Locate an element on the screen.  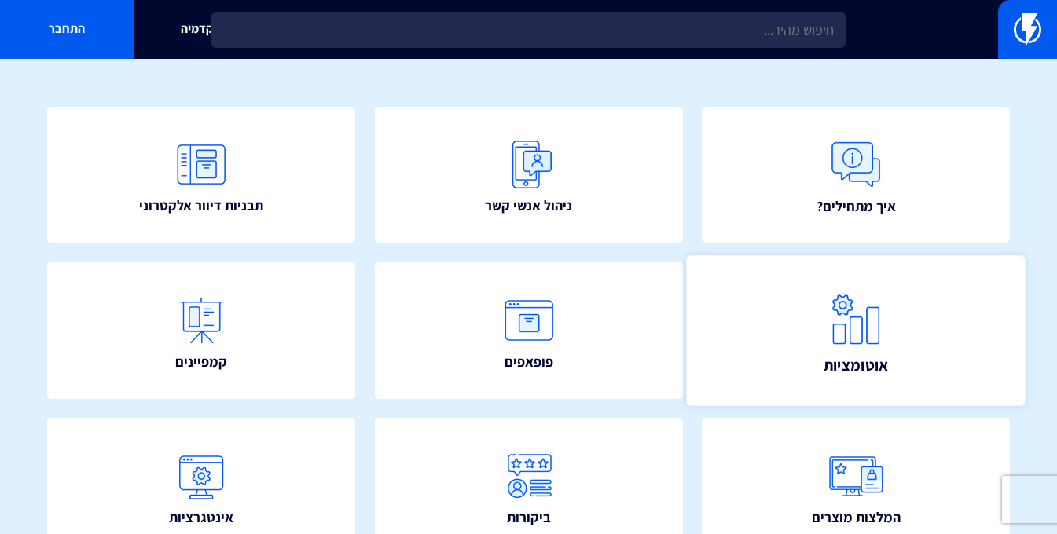
a: פופאפים is located at coordinates (529, 331).